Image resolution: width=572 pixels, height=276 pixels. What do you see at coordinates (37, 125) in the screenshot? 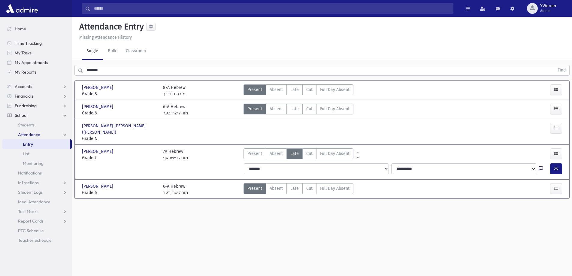
I see `a: Students` at bounding box center [37, 125].